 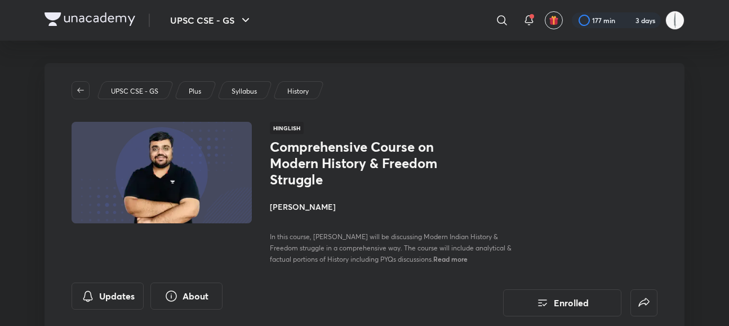 I want to click on p: UPSC CSE - GS, so click(x=135, y=91).